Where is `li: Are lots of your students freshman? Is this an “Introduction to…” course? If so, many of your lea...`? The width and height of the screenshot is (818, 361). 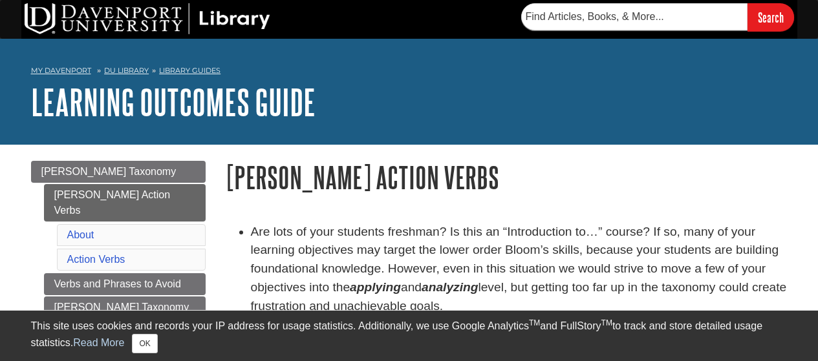 li: Are lots of your students freshman? Is this an “Introduction to…” course? If so, many of your lea... is located at coordinates (519, 270).